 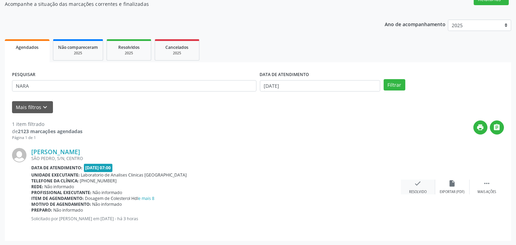 What do you see at coordinates (27, 47) in the screenshot?
I see `span: Agendados` at bounding box center [27, 47].